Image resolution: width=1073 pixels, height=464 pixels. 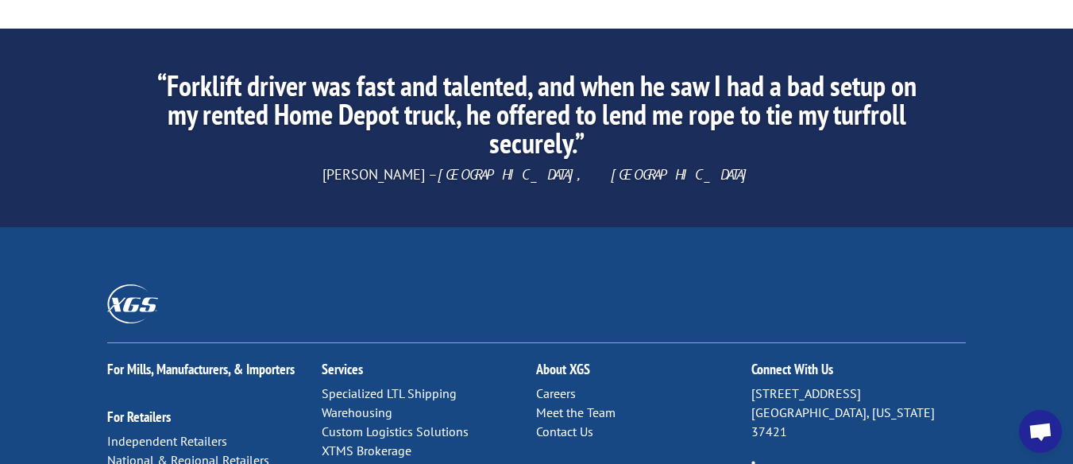 I want to click on a: About XGS, so click(x=563, y=369).